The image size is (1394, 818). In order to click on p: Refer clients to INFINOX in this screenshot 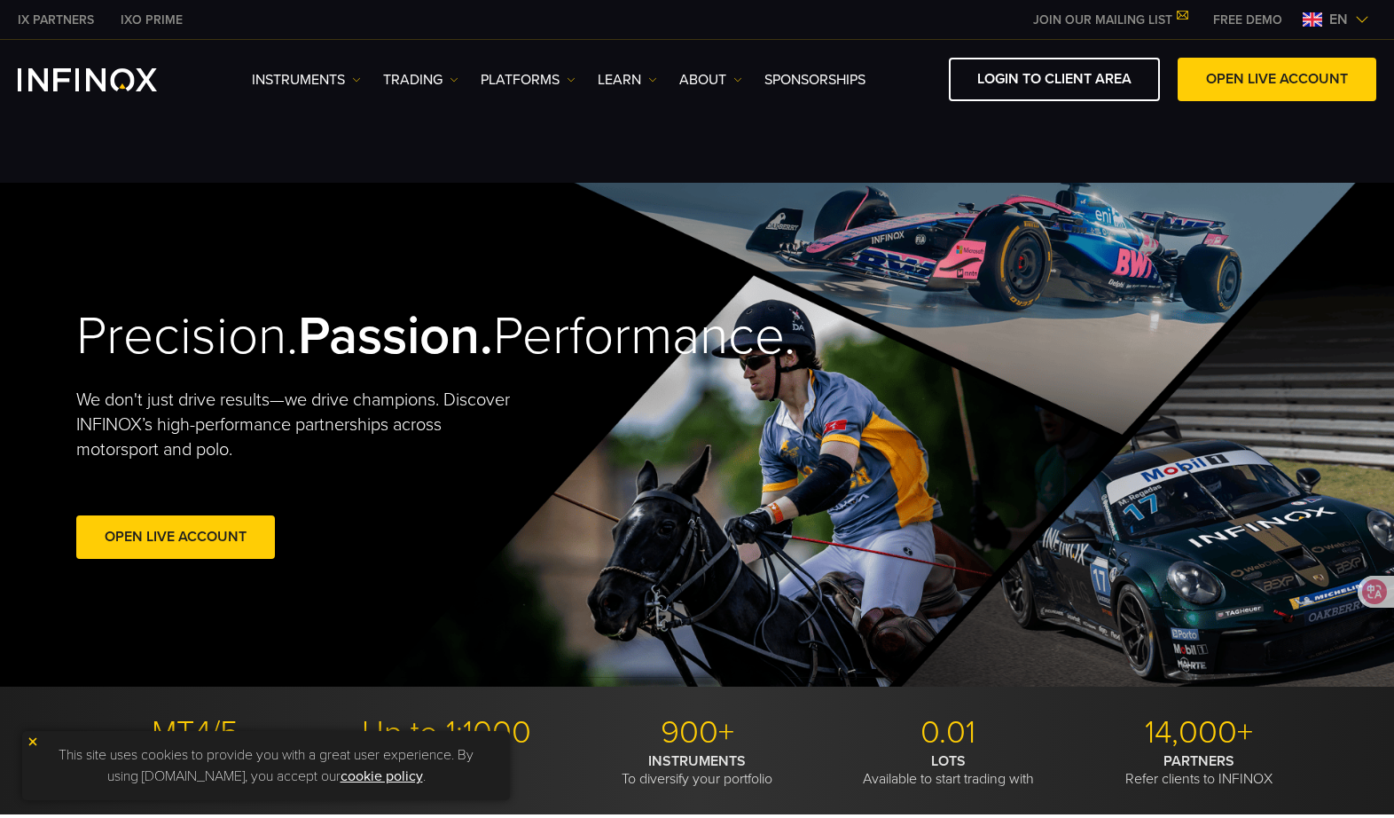, I will do `click(1199, 770)`.